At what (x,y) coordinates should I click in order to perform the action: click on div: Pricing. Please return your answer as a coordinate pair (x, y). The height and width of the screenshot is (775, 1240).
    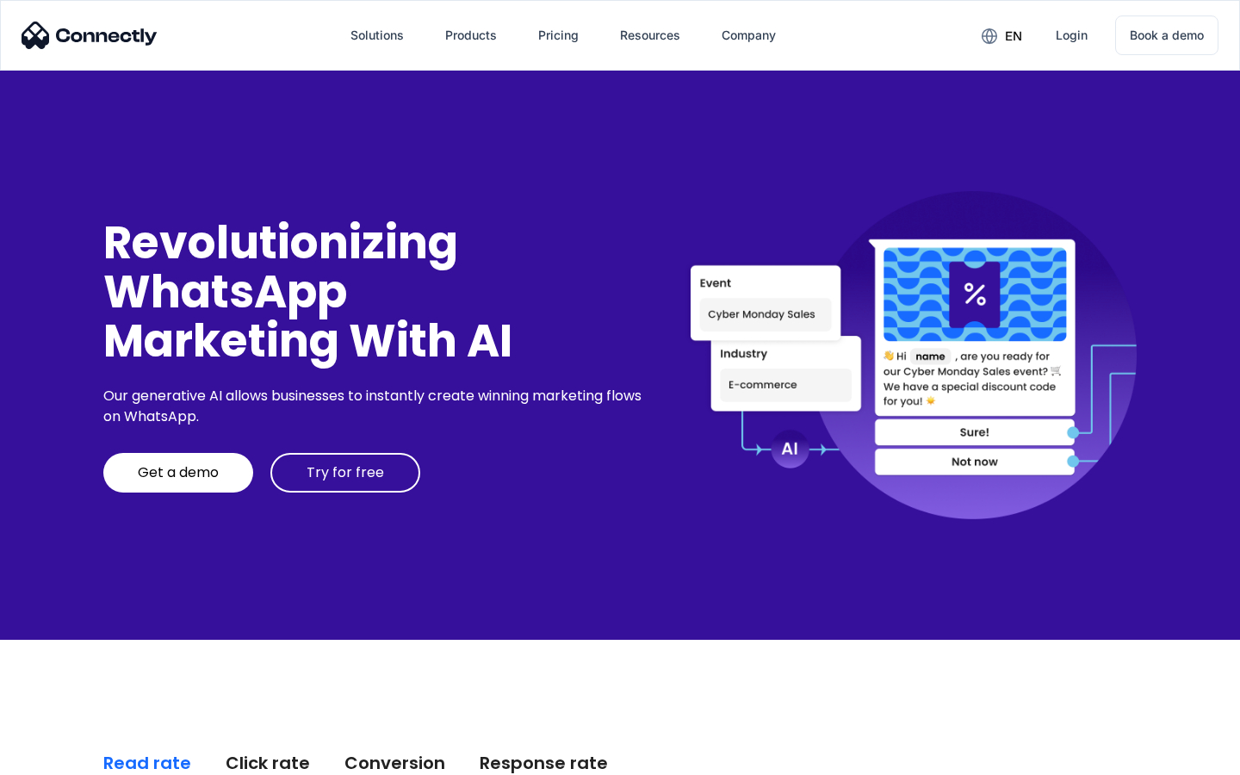
    Looking at the image, I should click on (558, 35).